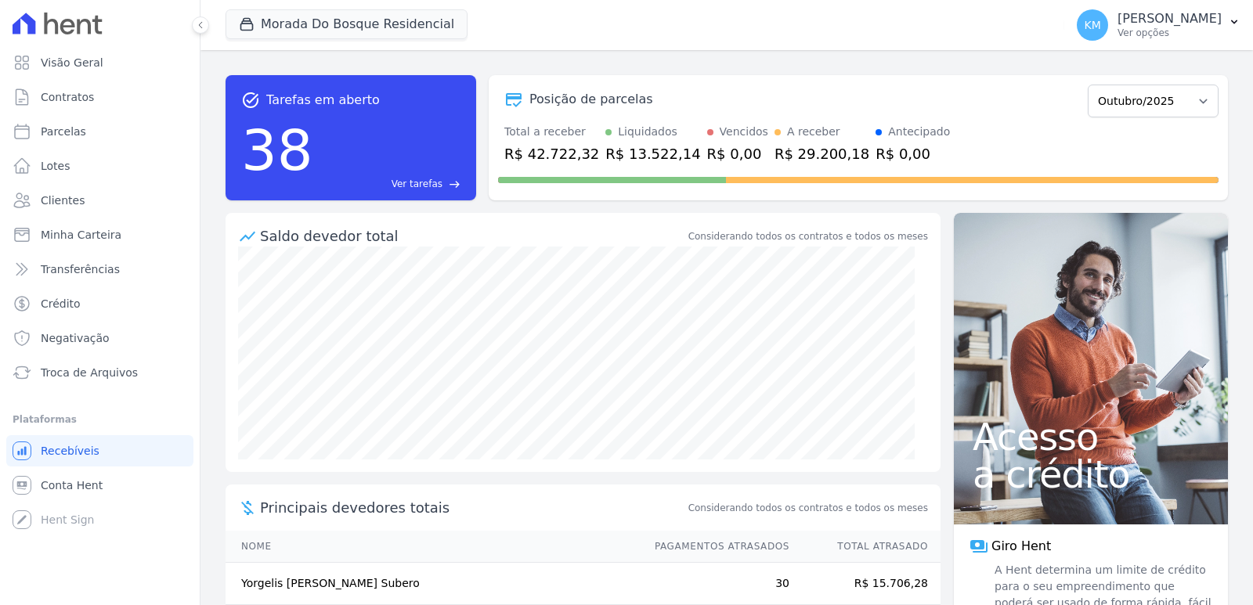 The image size is (1253, 605). Describe the element at coordinates (56, 166) in the screenshot. I see `span: Lotes` at that location.